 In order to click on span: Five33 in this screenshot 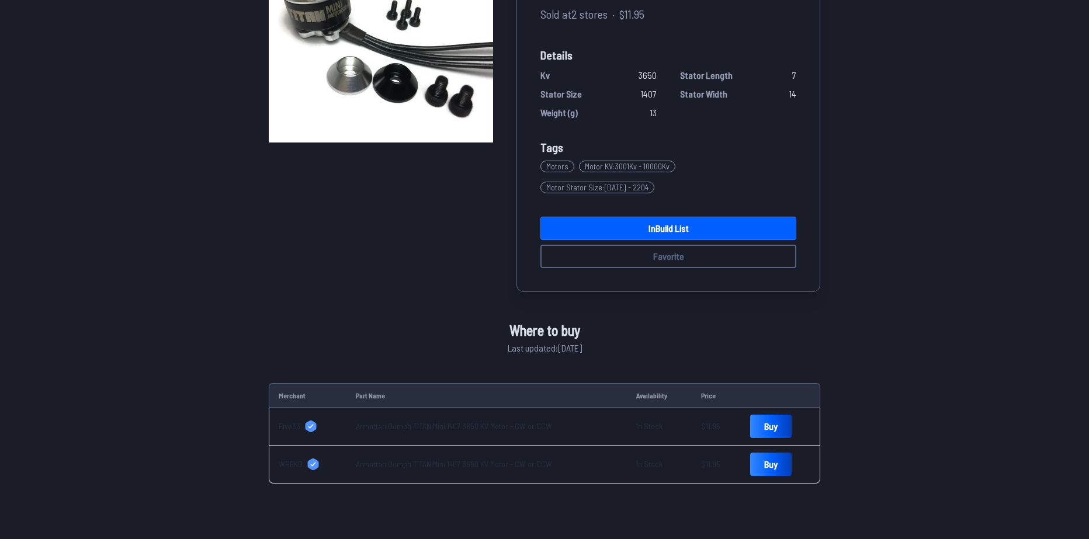, I will do `click(289, 426)`.